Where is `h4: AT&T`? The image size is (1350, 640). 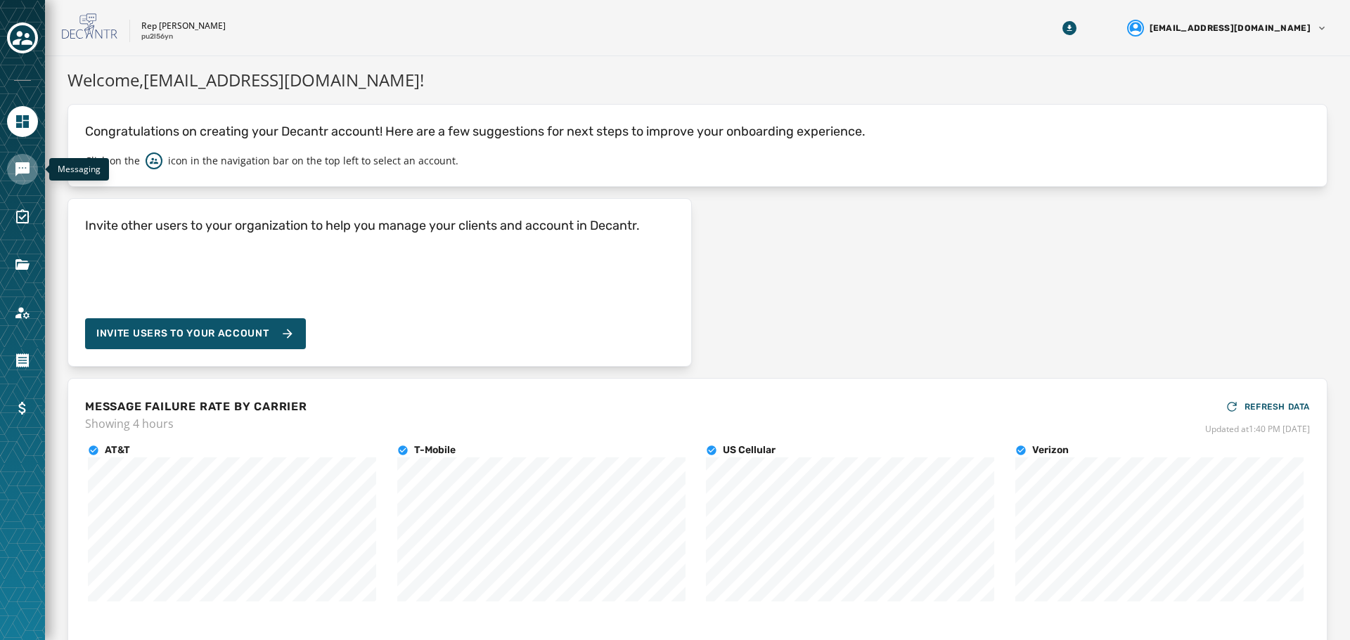
h4: AT&T is located at coordinates (117, 451).